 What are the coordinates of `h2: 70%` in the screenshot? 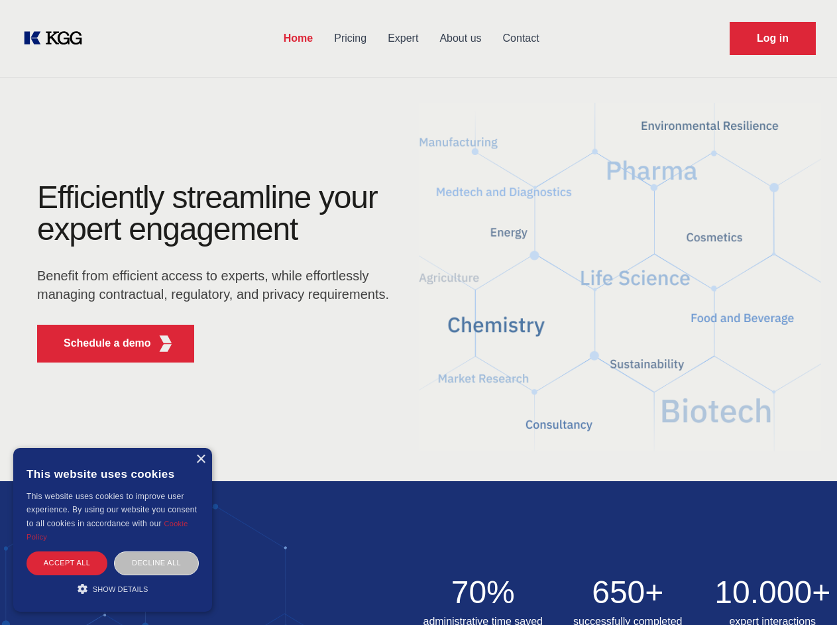 It's located at (483, 593).